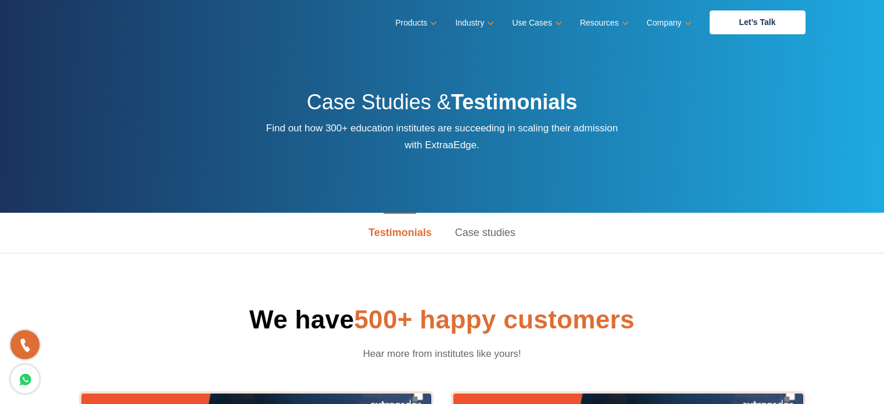 Image resolution: width=884 pixels, height=404 pixels. I want to click on a: Company, so click(668, 23).